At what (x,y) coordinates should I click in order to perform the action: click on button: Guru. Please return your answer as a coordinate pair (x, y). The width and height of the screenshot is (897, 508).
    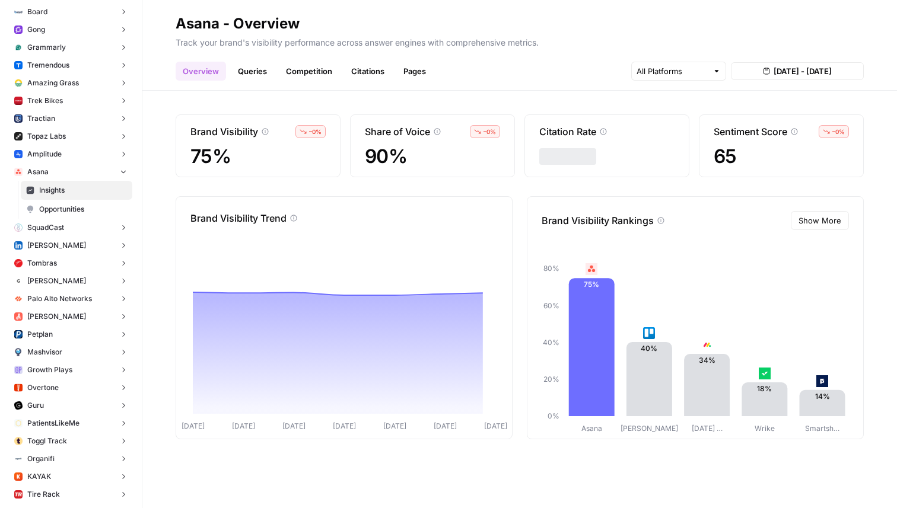
    Looking at the image, I should click on (71, 406).